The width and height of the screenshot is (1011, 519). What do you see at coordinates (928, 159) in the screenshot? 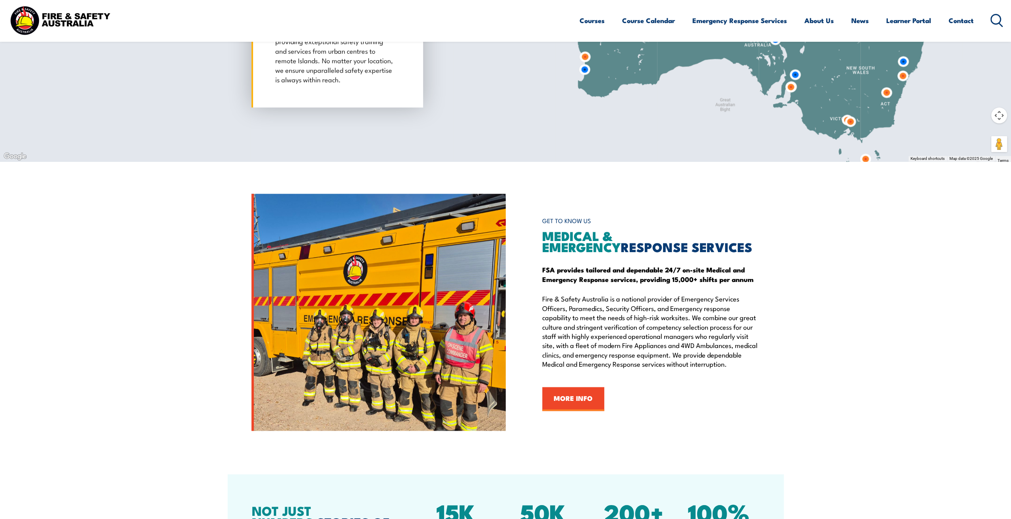
I see `button: Keyboard shortcuts` at bounding box center [928, 159].